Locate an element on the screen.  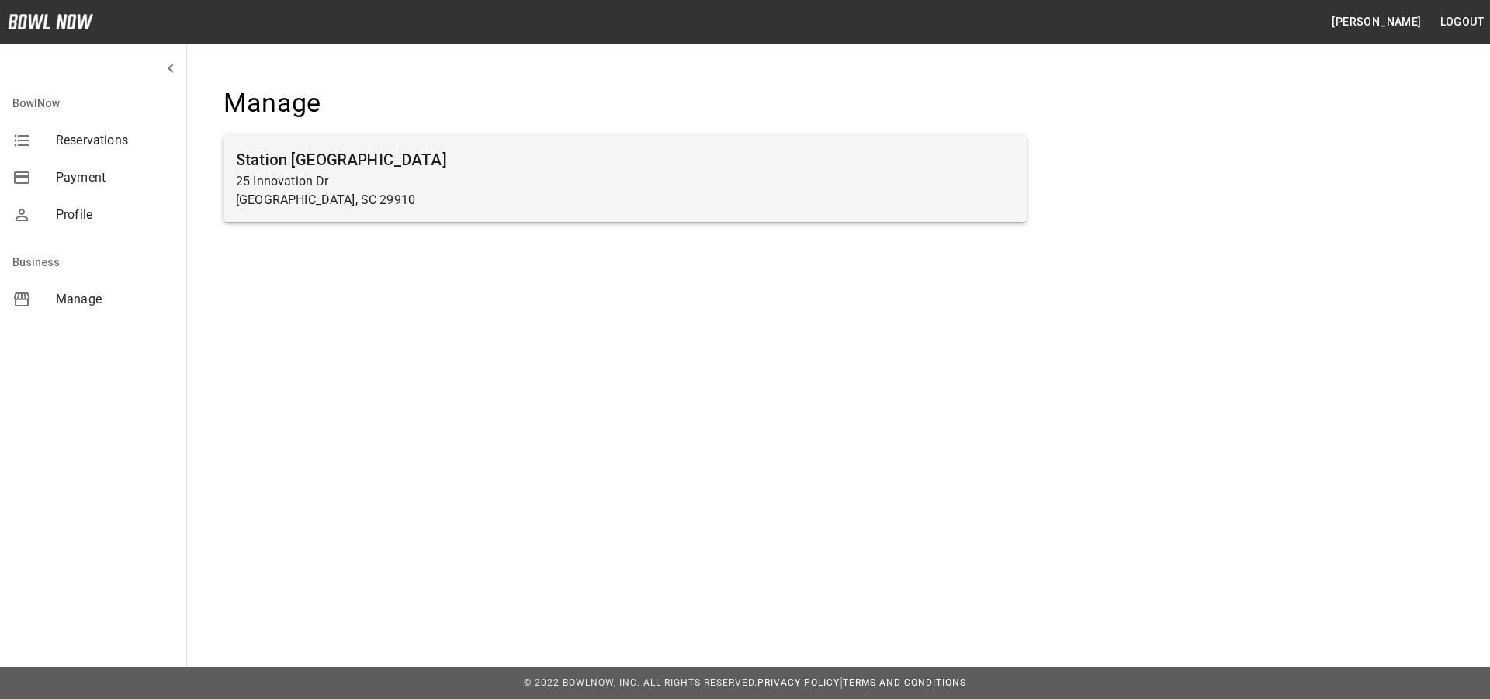
span: Profile is located at coordinates (115, 215).